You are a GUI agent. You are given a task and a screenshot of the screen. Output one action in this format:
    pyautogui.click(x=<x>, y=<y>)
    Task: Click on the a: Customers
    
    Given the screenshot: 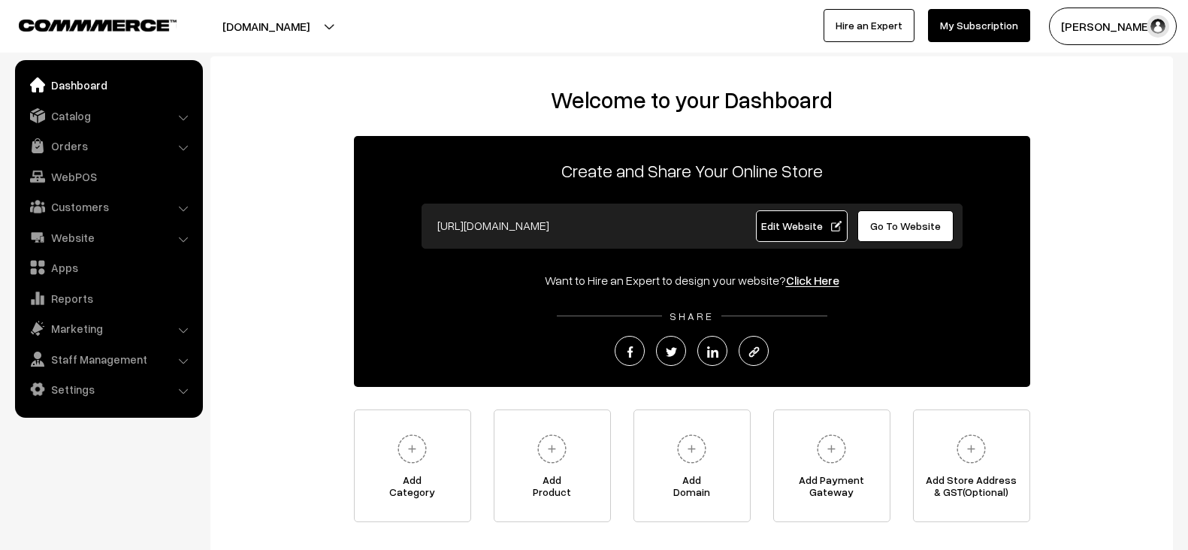 What is the action you would take?
    pyautogui.click(x=108, y=207)
    